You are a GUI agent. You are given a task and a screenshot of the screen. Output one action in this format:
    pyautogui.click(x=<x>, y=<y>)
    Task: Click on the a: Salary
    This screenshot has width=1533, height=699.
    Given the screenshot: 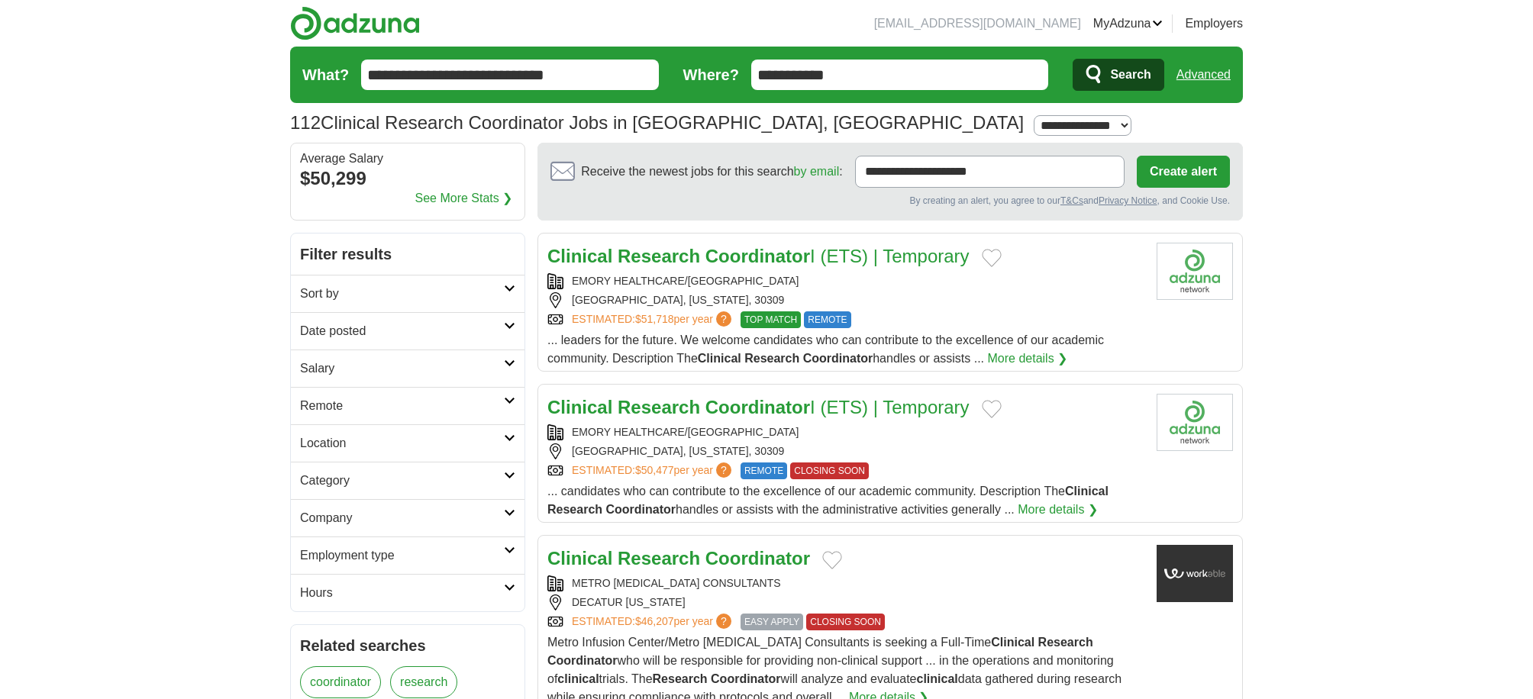 What is the action you would take?
    pyautogui.click(x=408, y=368)
    